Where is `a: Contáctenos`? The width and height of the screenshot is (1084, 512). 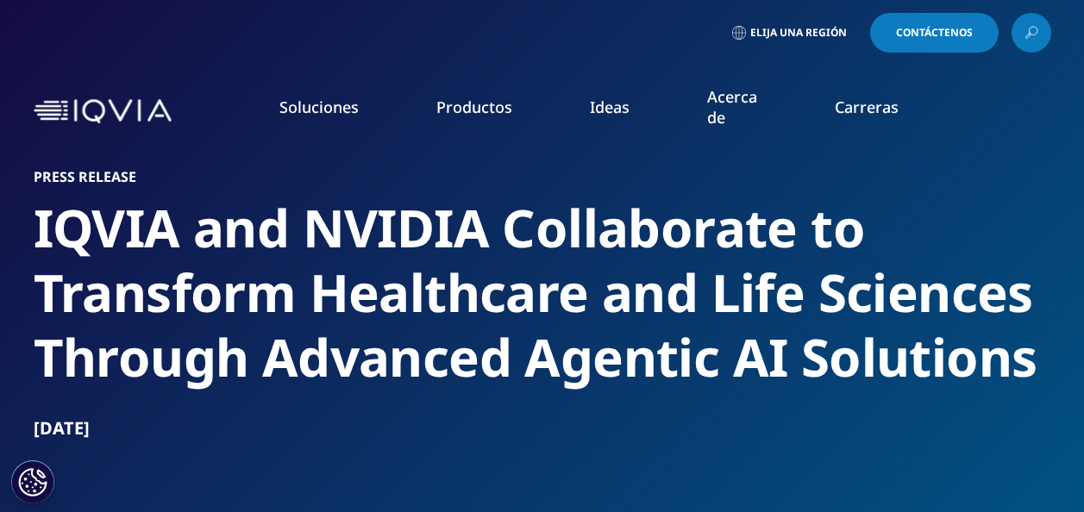
a: Contáctenos is located at coordinates (934, 33).